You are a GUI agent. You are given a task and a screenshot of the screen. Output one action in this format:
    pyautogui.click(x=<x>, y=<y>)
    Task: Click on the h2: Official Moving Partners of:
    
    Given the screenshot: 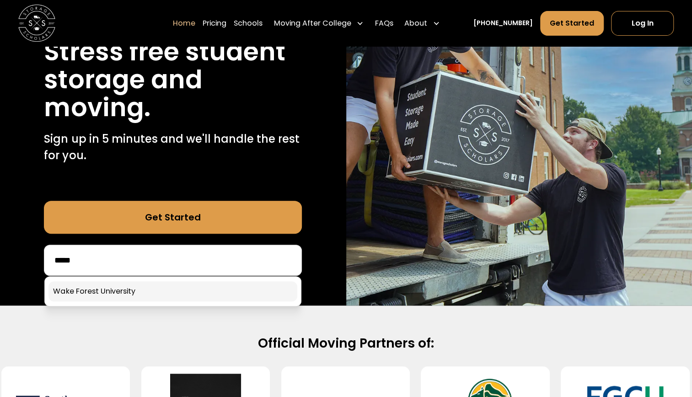 What is the action you would take?
    pyautogui.click(x=346, y=343)
    